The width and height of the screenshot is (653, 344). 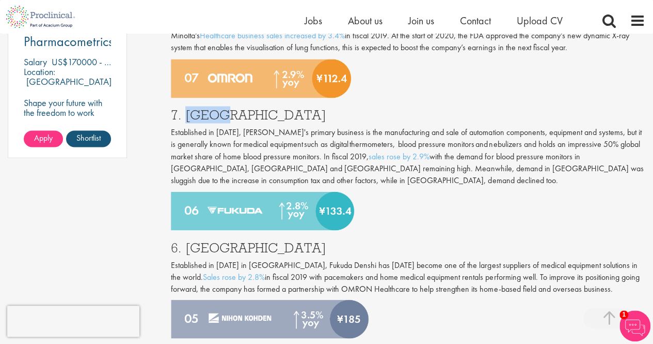 I want to click on a: Director of Pharmacometrics, so click(x=67, y=35).